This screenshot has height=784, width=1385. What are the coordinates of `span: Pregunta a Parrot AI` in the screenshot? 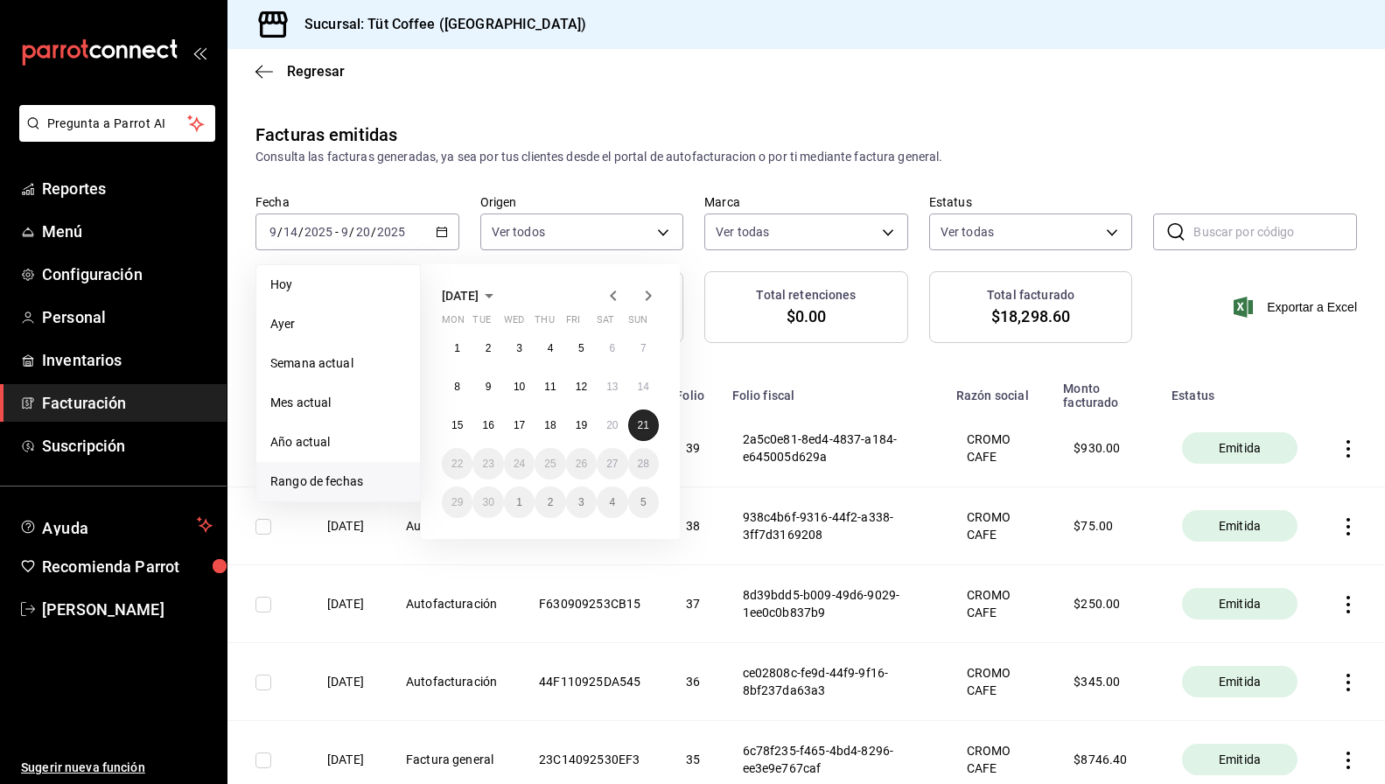 It's located at (117, 123).